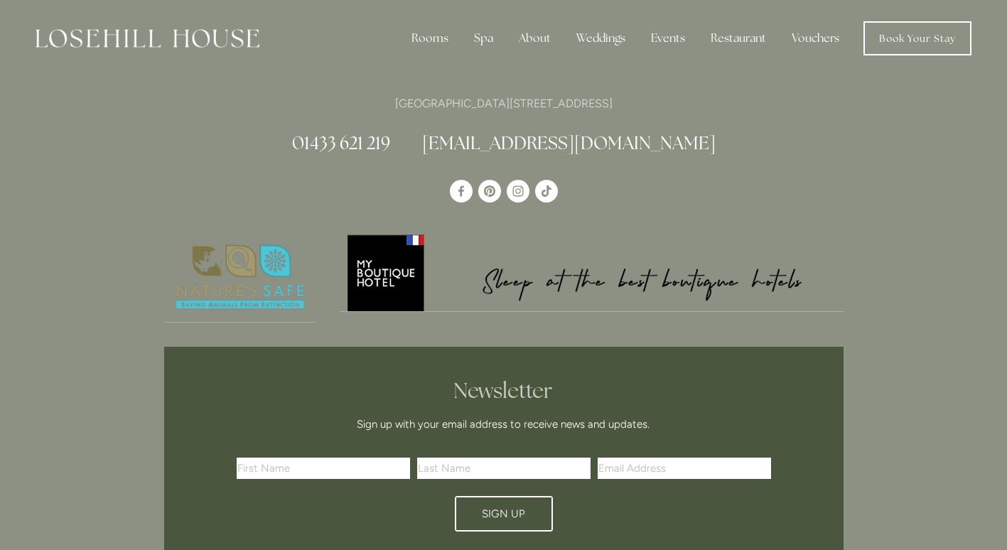 This screenshot has height=550, width=1007. I want to click on a: Losehill House Hotel & Spa, so click(461, 191).